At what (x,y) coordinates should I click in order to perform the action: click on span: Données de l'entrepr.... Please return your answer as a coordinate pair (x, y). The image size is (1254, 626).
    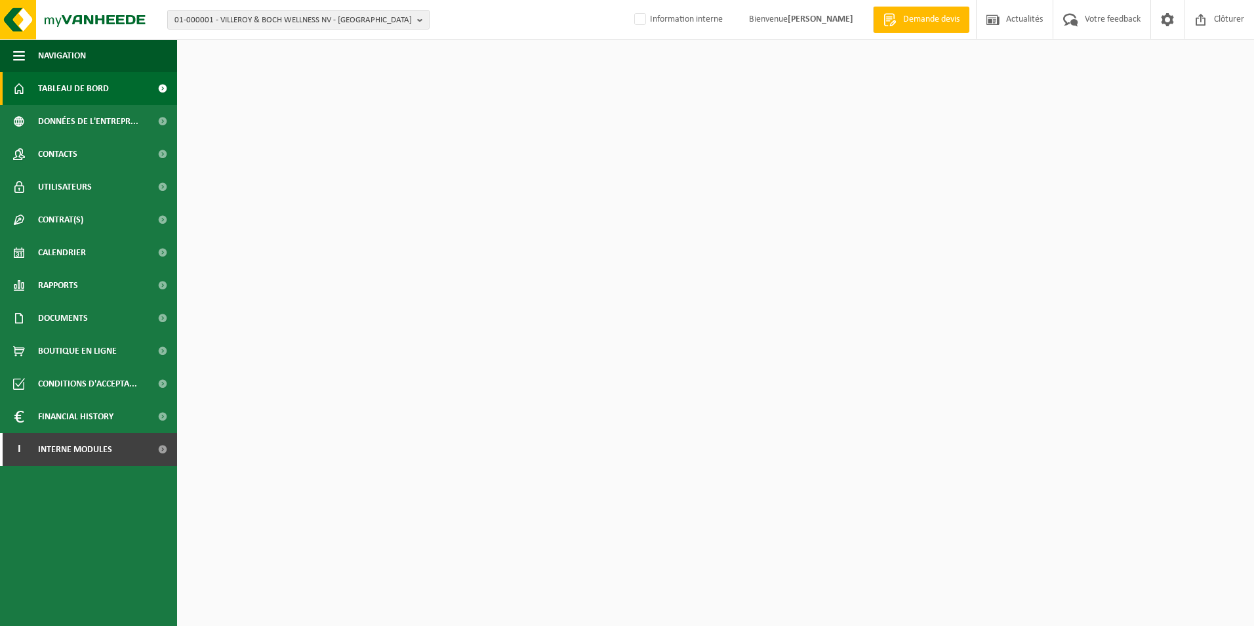
    Looking at the image, I should click on (88, 121).